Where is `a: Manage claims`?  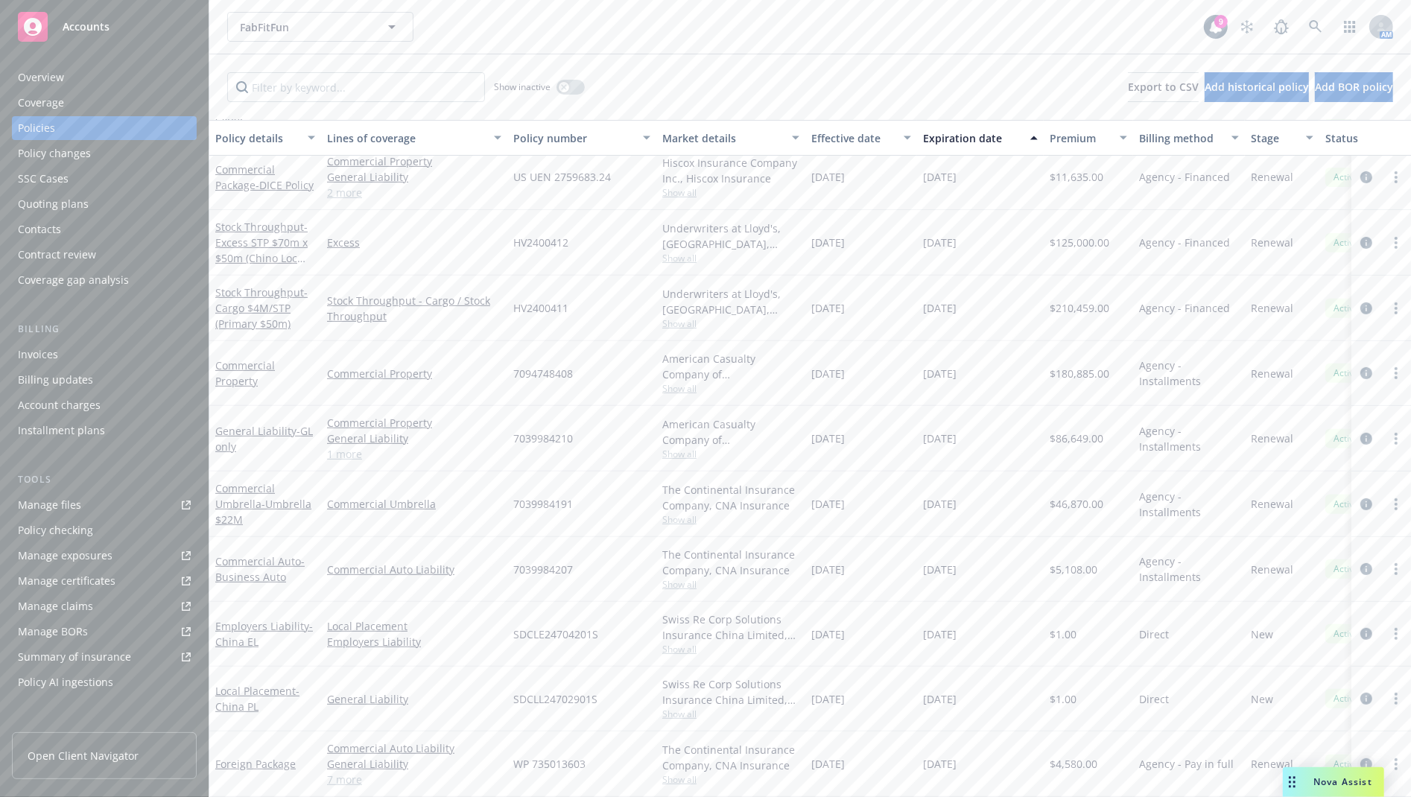 a: Manage claims is located at coordinates (104, 607).